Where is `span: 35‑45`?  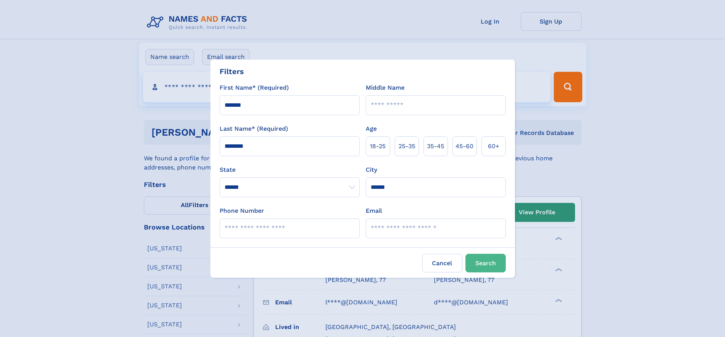 span: 35‑45 is located at coordinates (435, 146).